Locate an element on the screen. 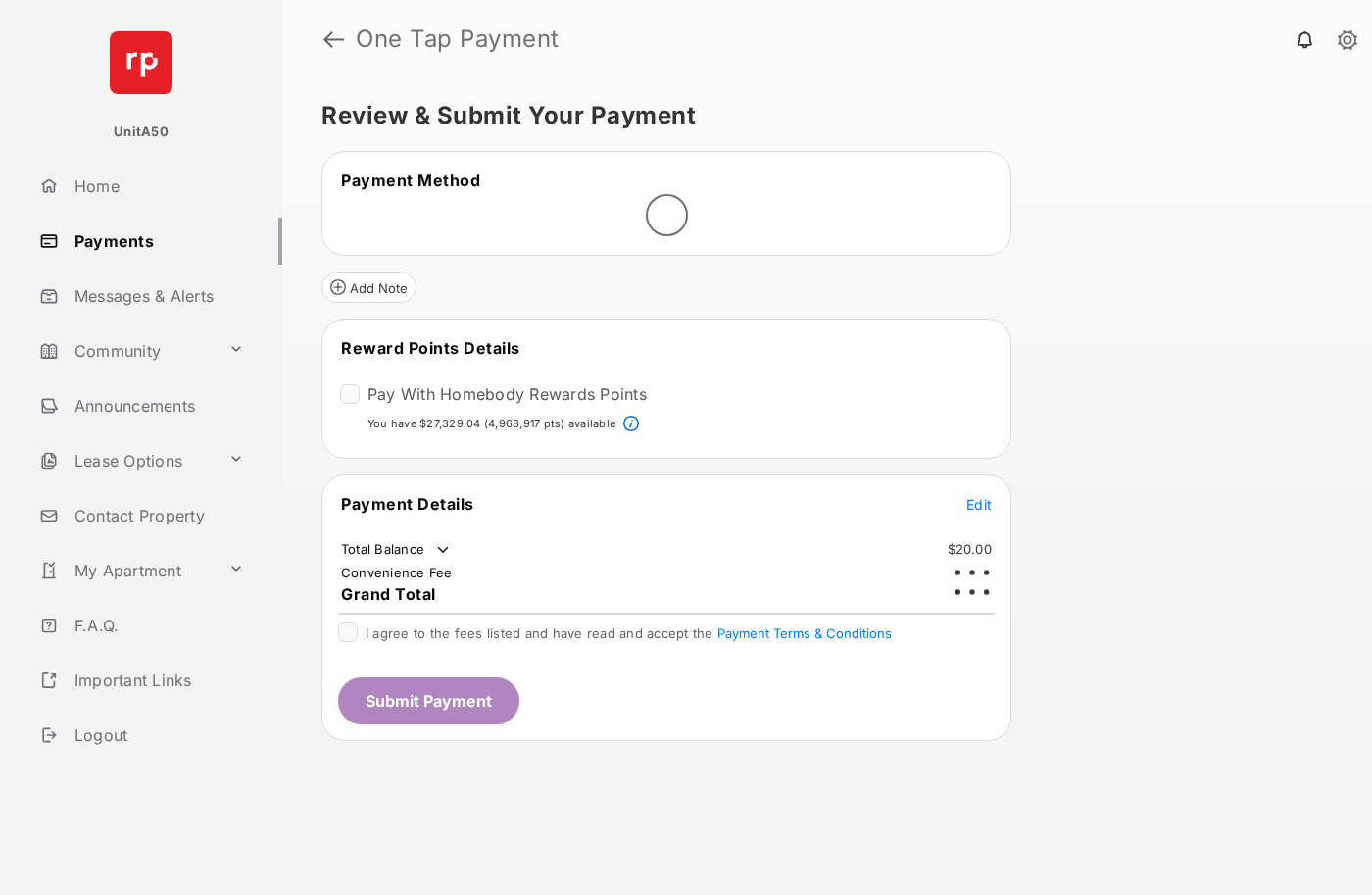 The height and width of the screenshot is (895, 1372). p: You have $27,329.04 (4,968,917 pts) available is located at coordinates (491, 424).